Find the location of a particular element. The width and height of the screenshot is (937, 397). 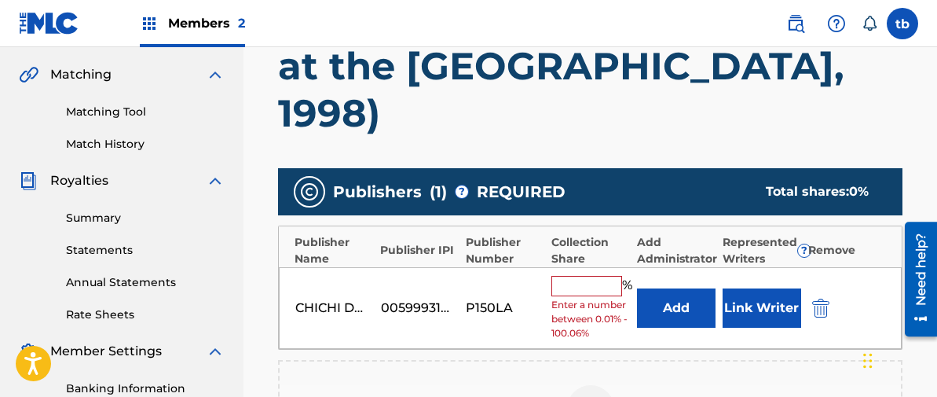

span: Member Settings is located at coordinates (106, 351).